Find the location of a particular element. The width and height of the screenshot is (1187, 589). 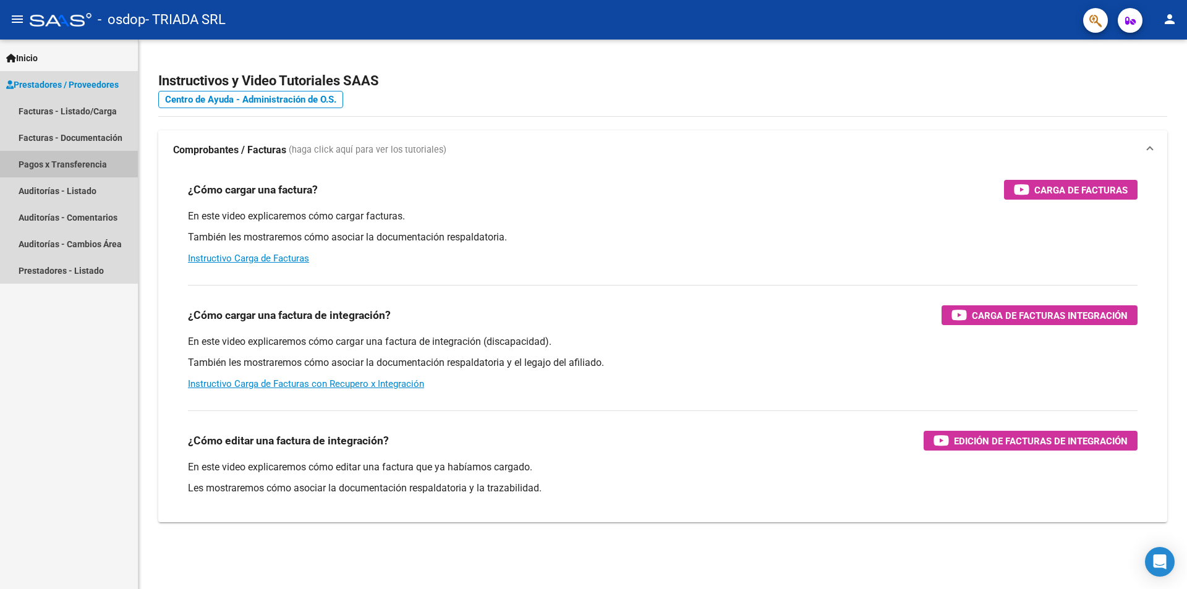

mat-icon: menu is located at coordinates (17, 19).